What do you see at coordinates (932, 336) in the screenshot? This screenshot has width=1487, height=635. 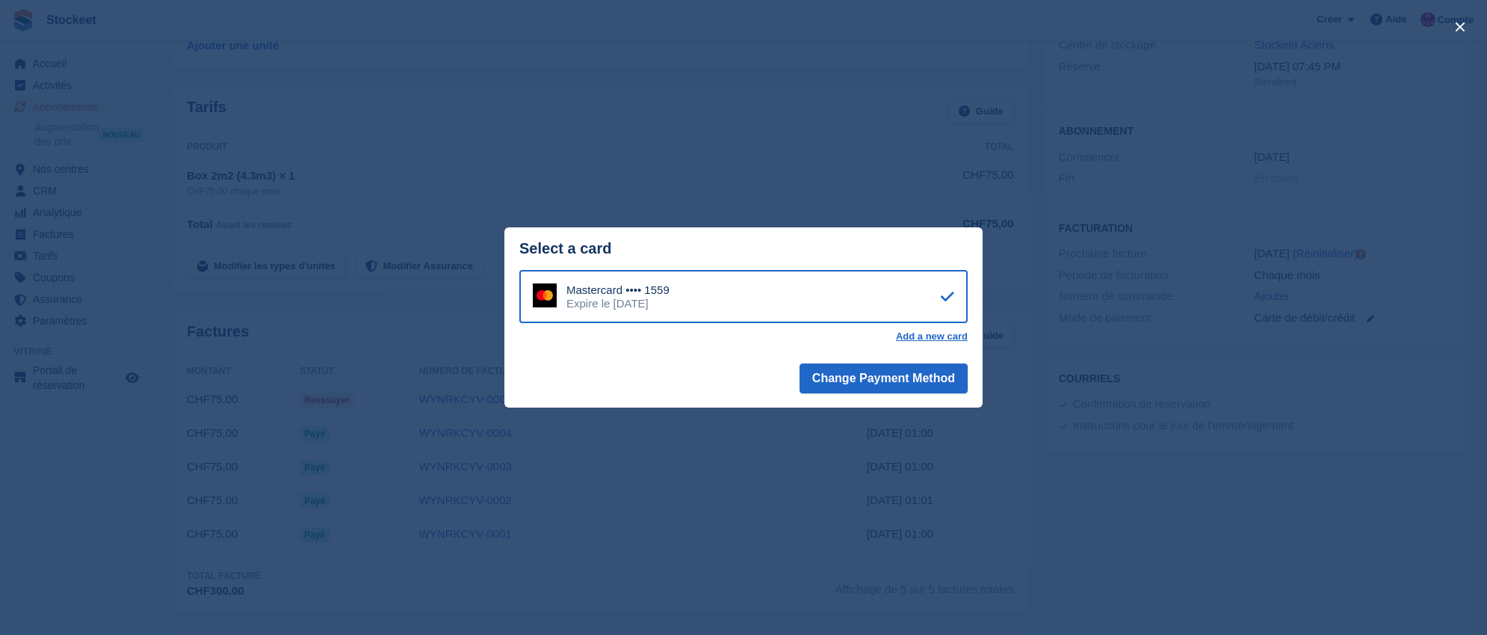 I see `a: Add a new card` at bounding box center [932, 336].